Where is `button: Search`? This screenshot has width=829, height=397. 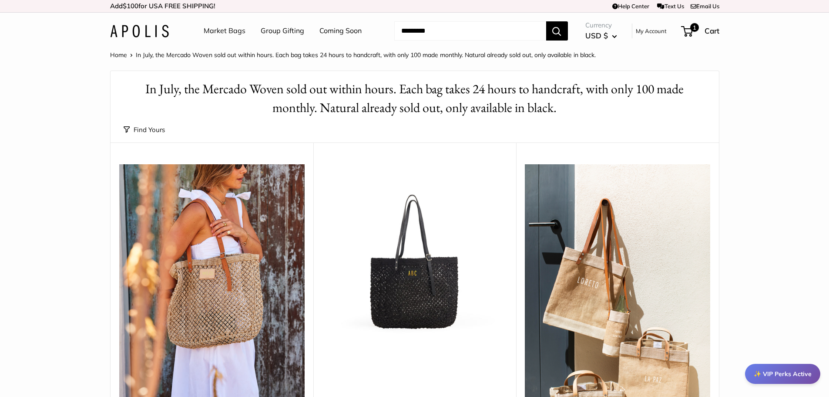 button: Search is located at coordinates (557, 31).